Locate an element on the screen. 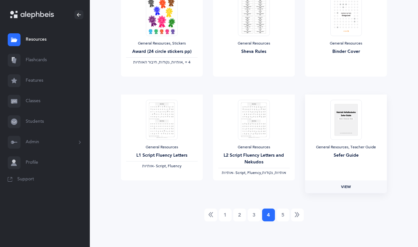 This screenshot has width=418, height=247. img: ScriptFluencyProgram-SpeedReading-L1_thumbnail_1736303247.png is located at coordinates (162, 120).